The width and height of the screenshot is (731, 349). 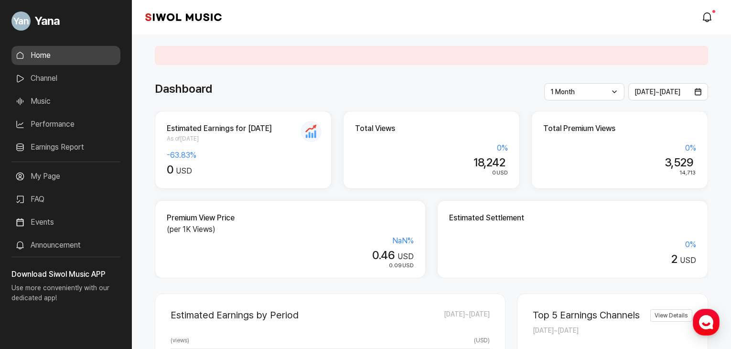 I want to click on span: 18,242, so click(x=489, y=162).